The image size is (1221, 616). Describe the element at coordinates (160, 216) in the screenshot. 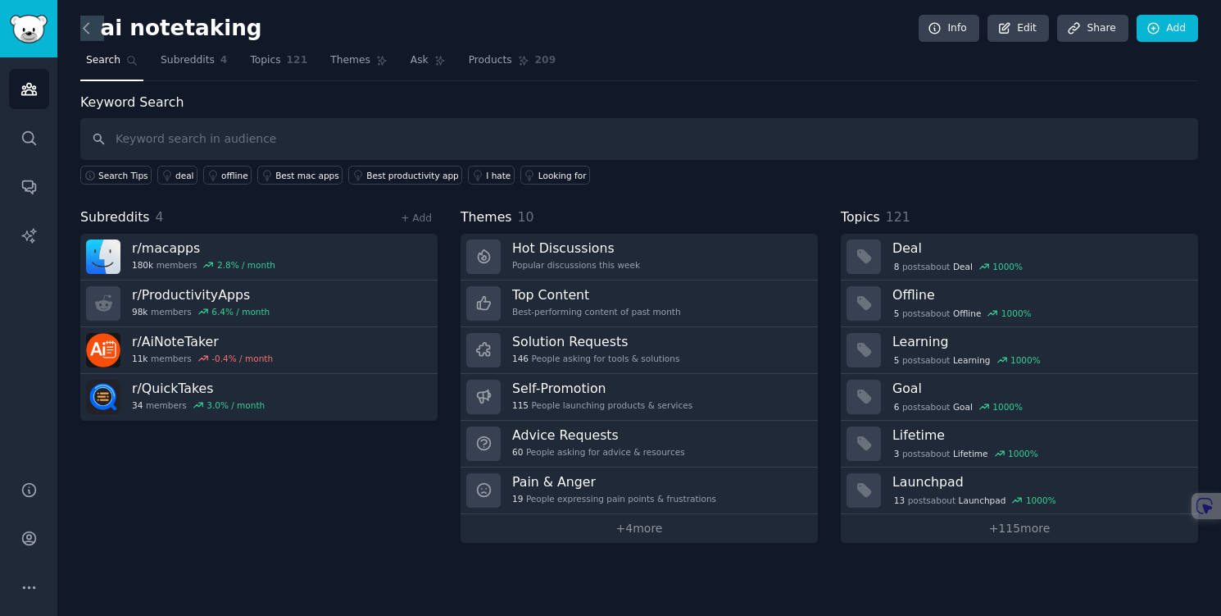

I see `span: 4` at that location.